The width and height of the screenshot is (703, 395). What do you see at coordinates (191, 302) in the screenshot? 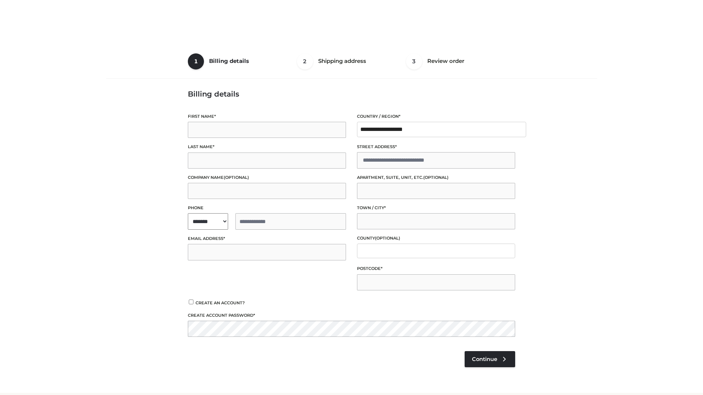
I see `input: Create an account?` at bounding box center [191, 302].